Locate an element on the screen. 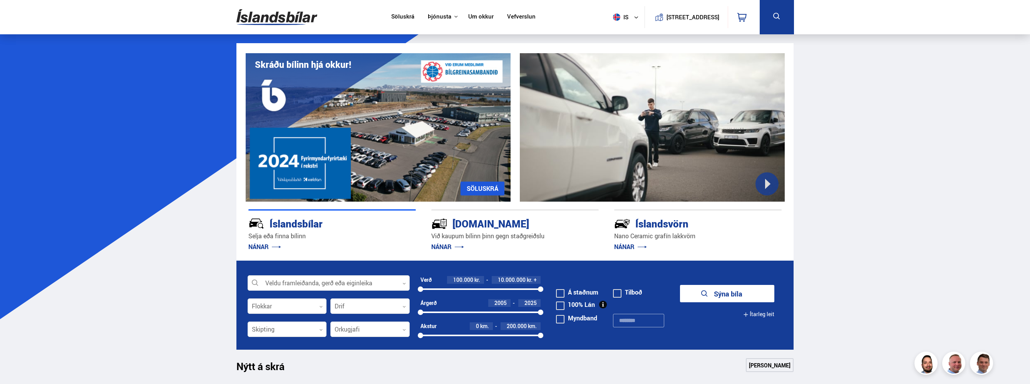 The height and width of the screenshot is (384, 1030). div: Íslandsvörn is located at coordinates (684, 223).